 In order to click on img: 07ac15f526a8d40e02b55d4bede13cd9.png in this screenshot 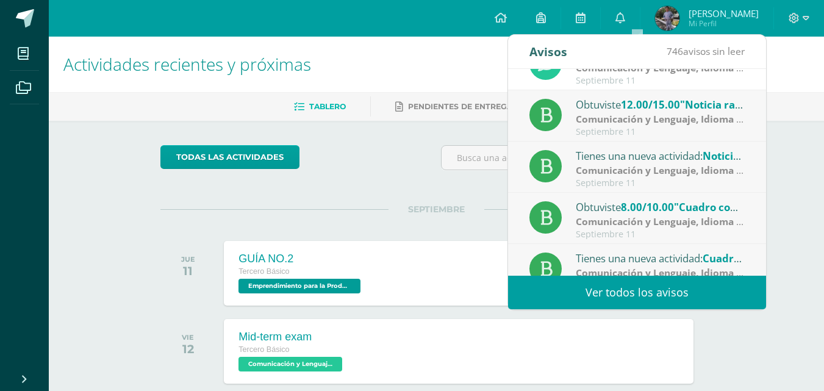, I will do `click(668, 18)`.